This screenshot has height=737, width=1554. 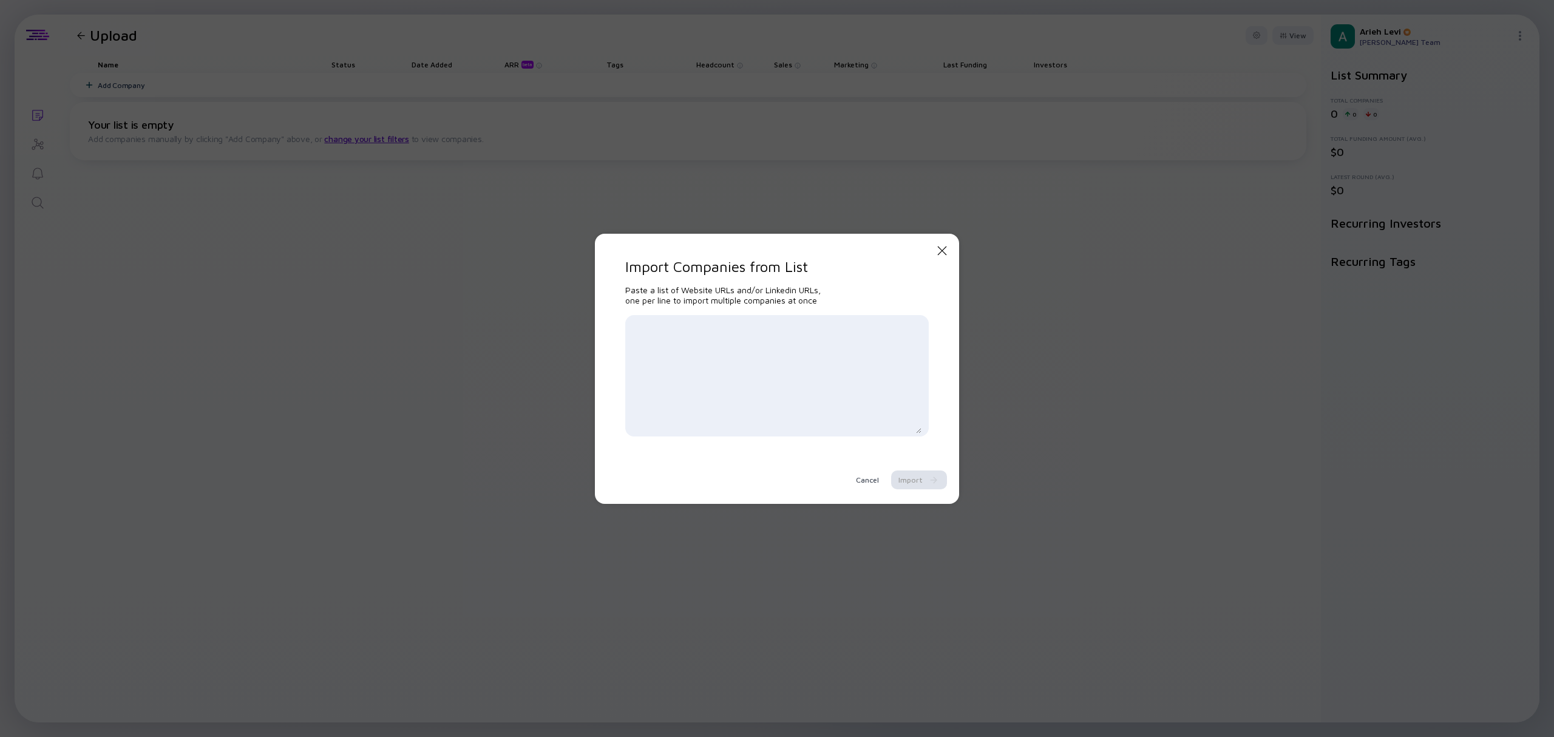 I want to click on div: Import, so click(x=919, y=480).